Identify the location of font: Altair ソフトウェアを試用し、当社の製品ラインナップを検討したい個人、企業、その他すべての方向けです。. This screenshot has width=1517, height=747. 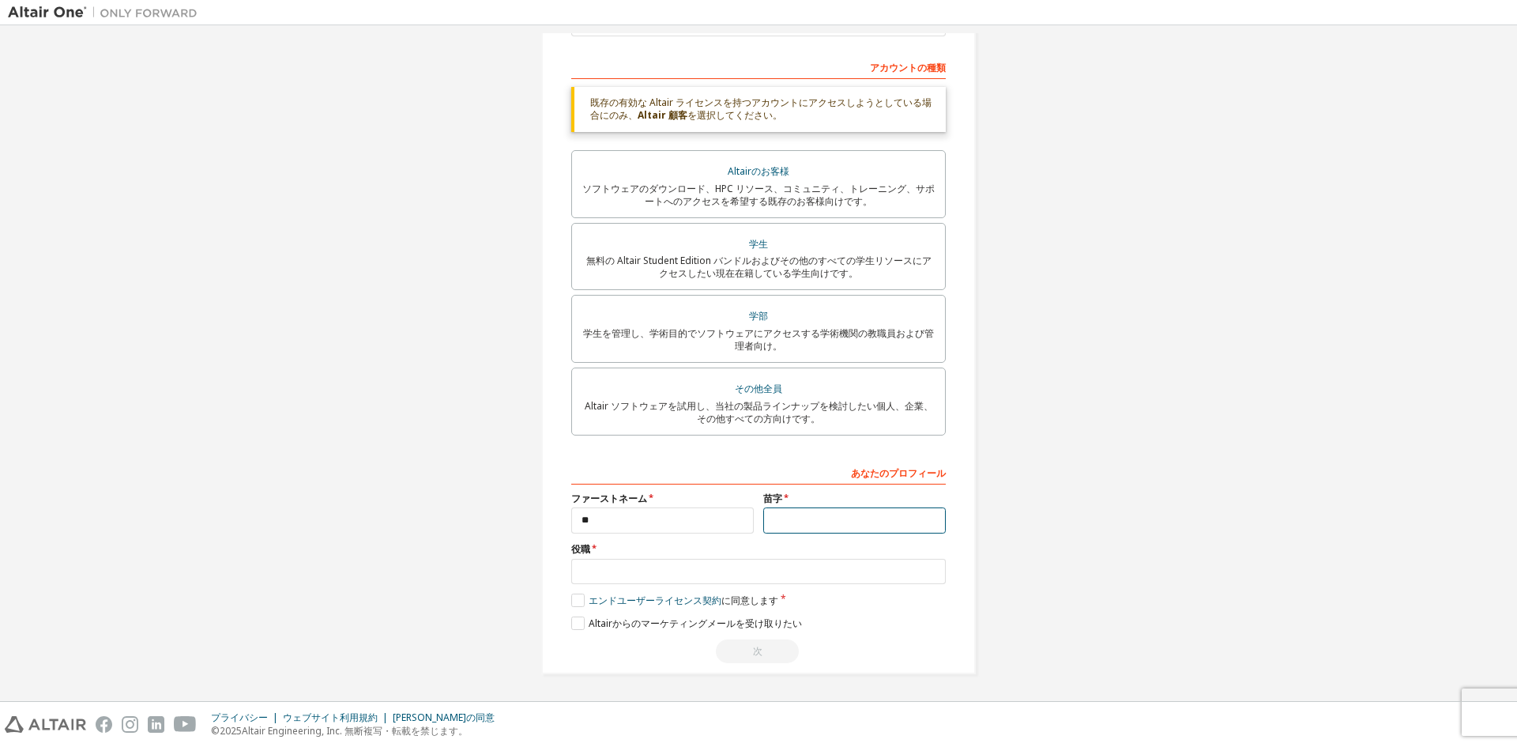
(758, 412).